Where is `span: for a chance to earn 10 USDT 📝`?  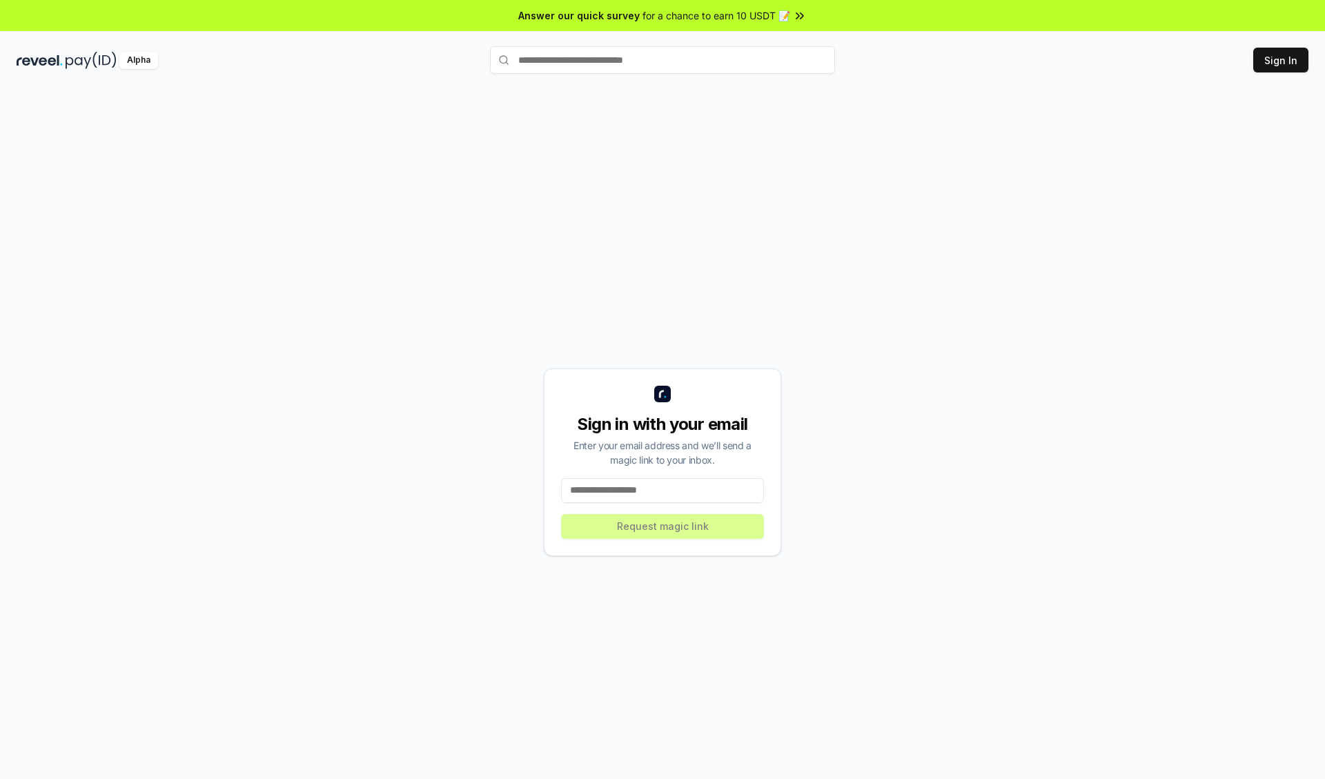
span: for a chance to earn 10 USDT 📝 is located at coordinates (716, 15).